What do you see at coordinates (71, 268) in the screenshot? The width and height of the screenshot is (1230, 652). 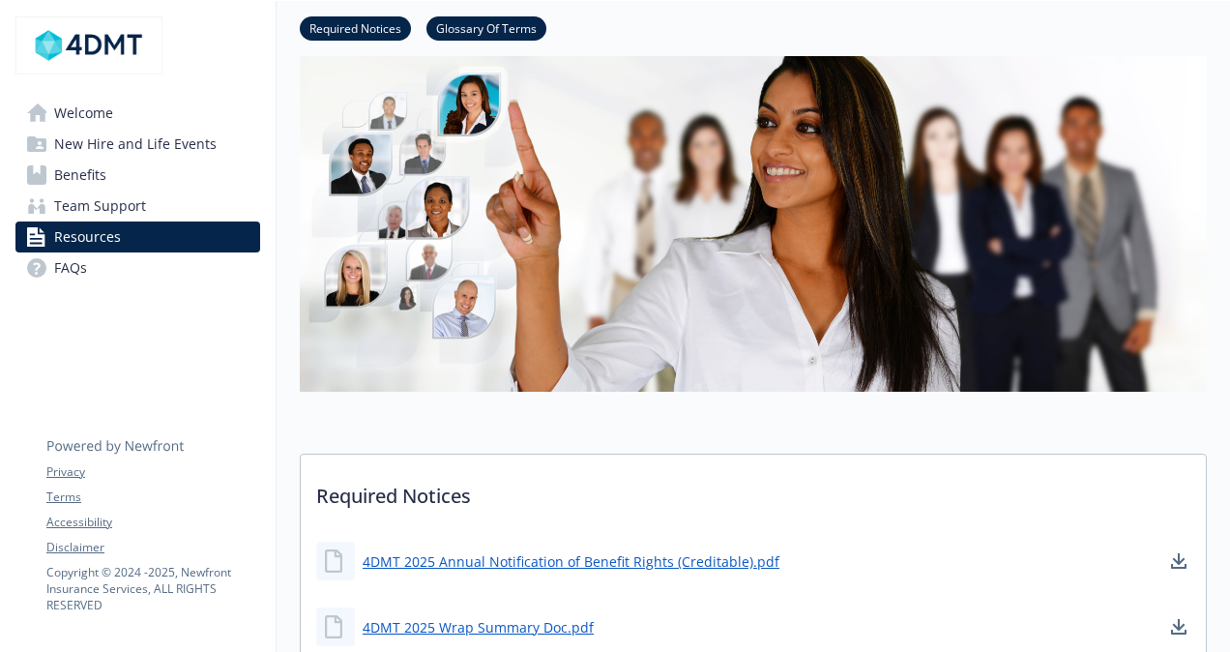 I see `span: FAQs` at bounding box center [71, 268].